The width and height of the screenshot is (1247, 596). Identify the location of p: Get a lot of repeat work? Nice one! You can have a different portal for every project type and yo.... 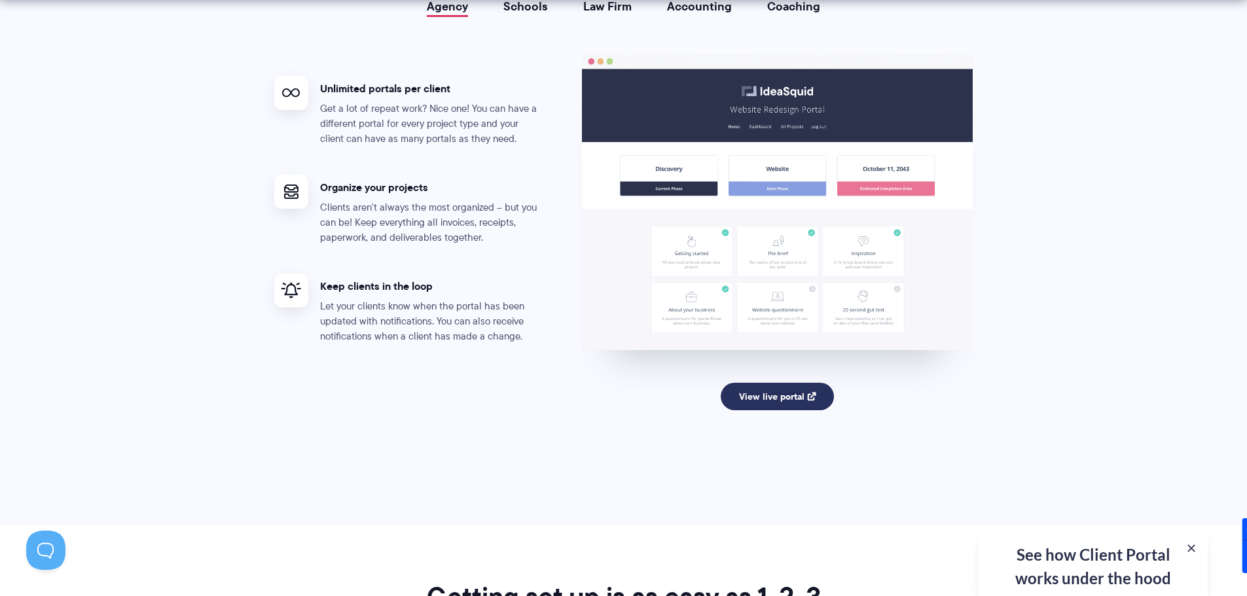
(431, 124).